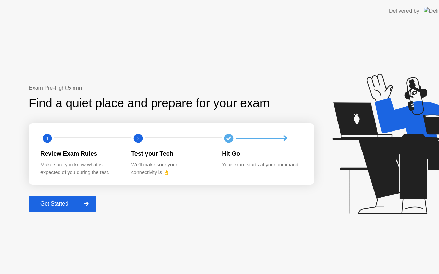 This screenshot has height=274, width=439. What do you see at coordinates (171, 88) in the screenshot?
I see `div: Exam Pre-flight:` at bounding box center [171, 88].